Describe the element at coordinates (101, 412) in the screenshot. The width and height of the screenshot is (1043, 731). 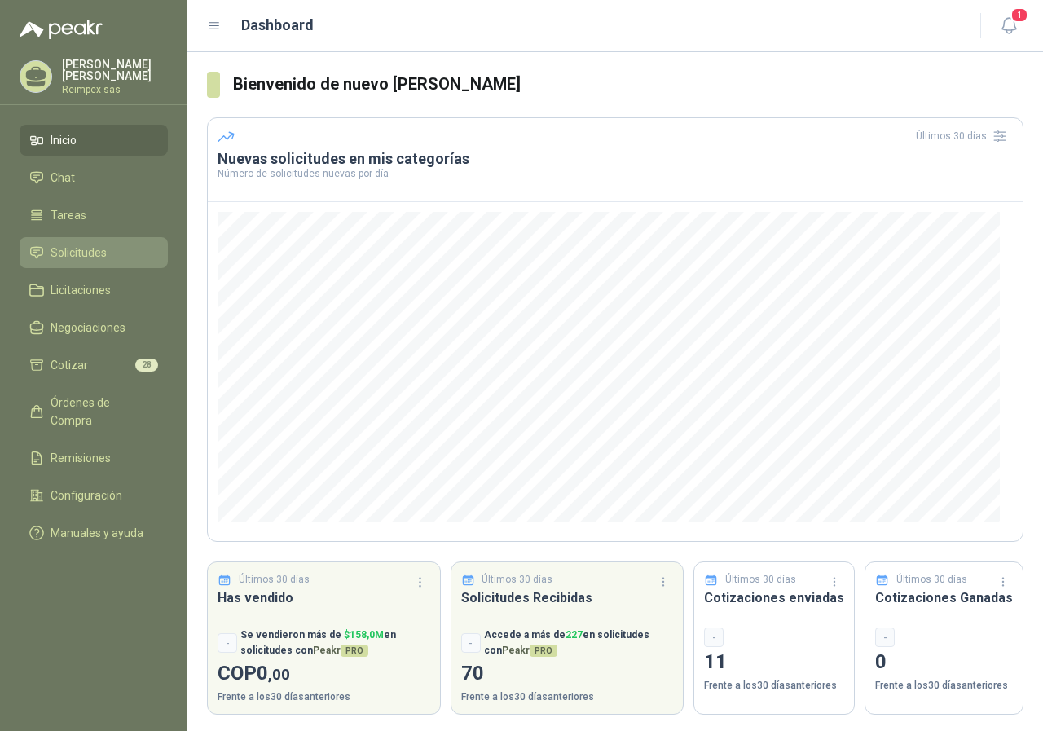
I see `span: Órdenes de Compra` at that location.